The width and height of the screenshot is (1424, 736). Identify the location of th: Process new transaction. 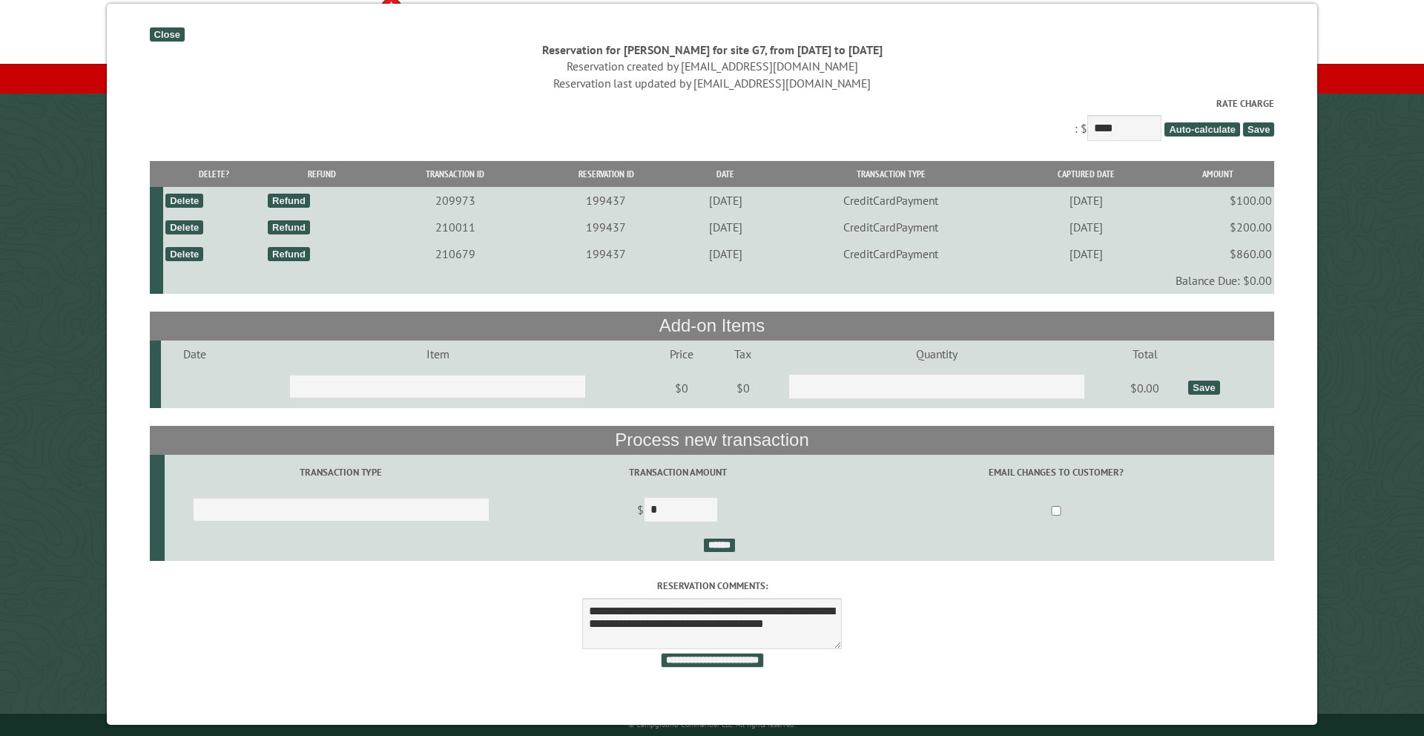
(712, 440).